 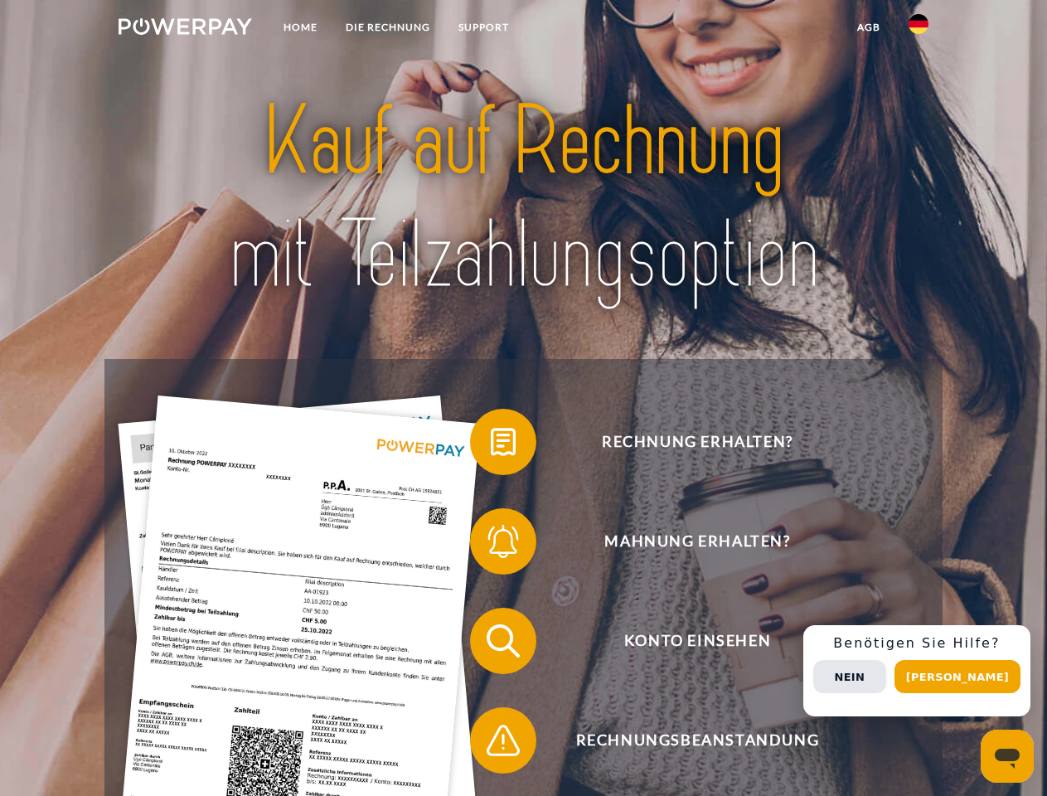 I want to click on img: qb_search.svg, so click(x=503, y=641).